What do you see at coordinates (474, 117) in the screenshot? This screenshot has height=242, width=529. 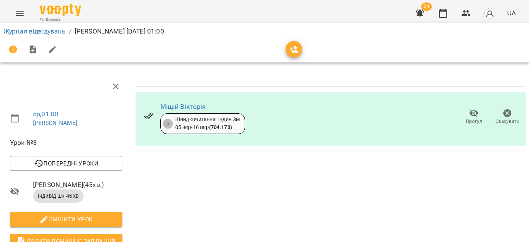 I see `button: Прогул` at bounding box center [474, 117].